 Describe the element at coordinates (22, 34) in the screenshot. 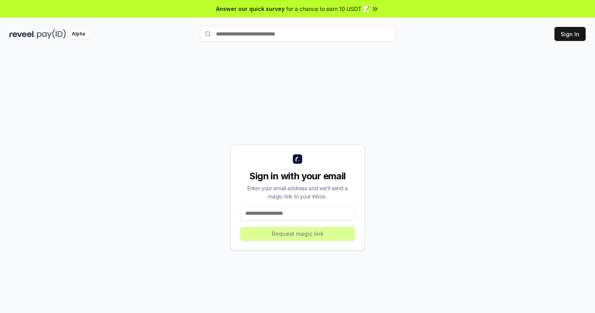

I see `img: reveel_dark` at that location.